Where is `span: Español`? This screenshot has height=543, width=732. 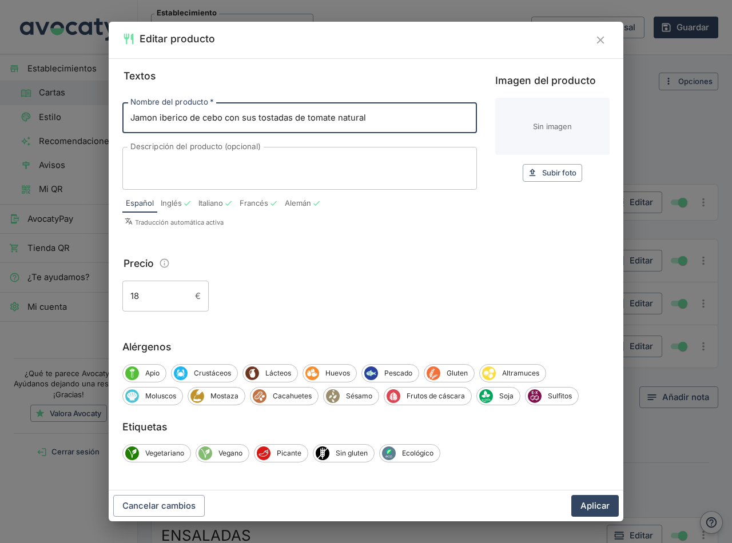 span: Español is located at coordinates (139, 203).